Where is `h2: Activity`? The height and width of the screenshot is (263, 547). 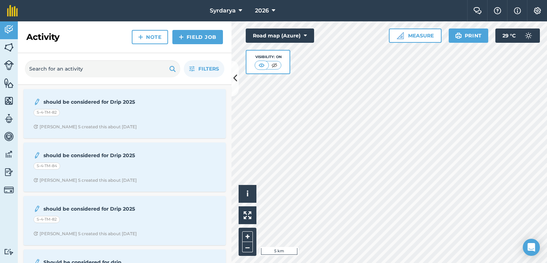
h2: Activity is located at coordinates (43, 37).